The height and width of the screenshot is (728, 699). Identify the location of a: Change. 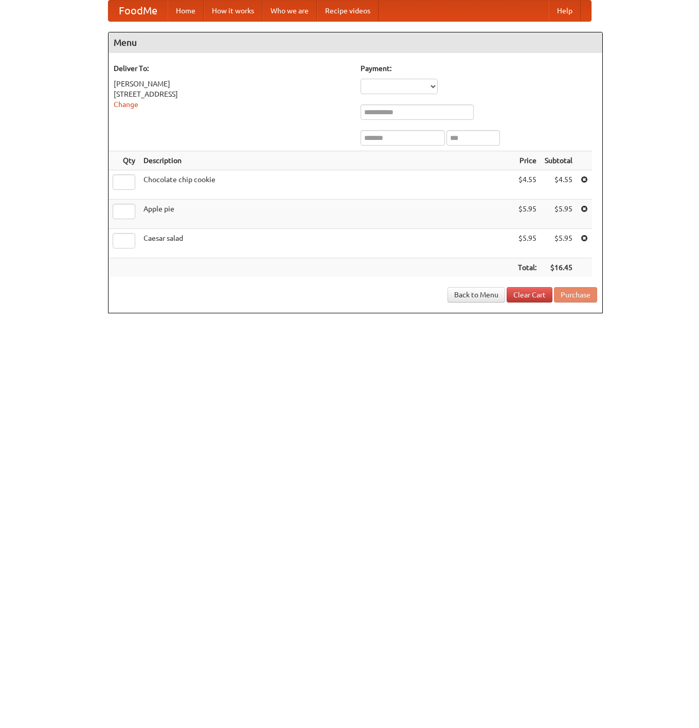
(126, 104).